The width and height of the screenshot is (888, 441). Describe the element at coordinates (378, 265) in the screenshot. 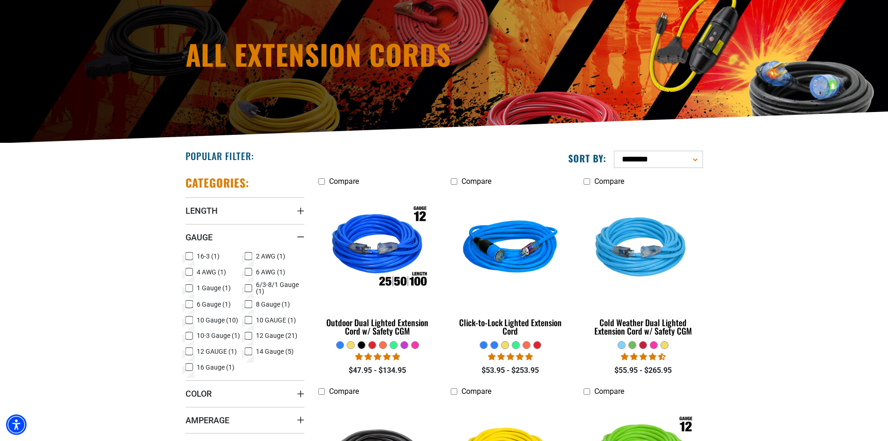

I see `a: Outdoor Dual Lighted Extension Cord w/ Safety CGM Outdoor Dual Lighted Extension Cord w/ Safety CGM` at that location.